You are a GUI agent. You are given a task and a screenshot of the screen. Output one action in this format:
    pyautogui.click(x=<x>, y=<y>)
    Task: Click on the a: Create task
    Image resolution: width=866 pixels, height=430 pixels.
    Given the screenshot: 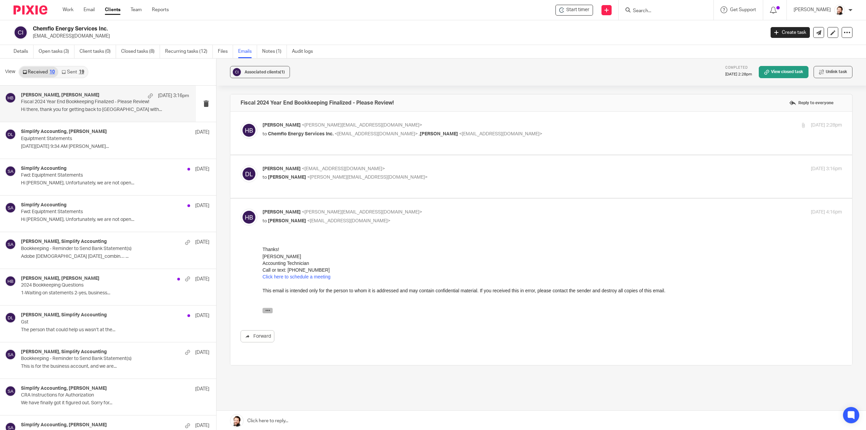 What is the action you would take?
    pyautogui.click(x=791, y=32)
    